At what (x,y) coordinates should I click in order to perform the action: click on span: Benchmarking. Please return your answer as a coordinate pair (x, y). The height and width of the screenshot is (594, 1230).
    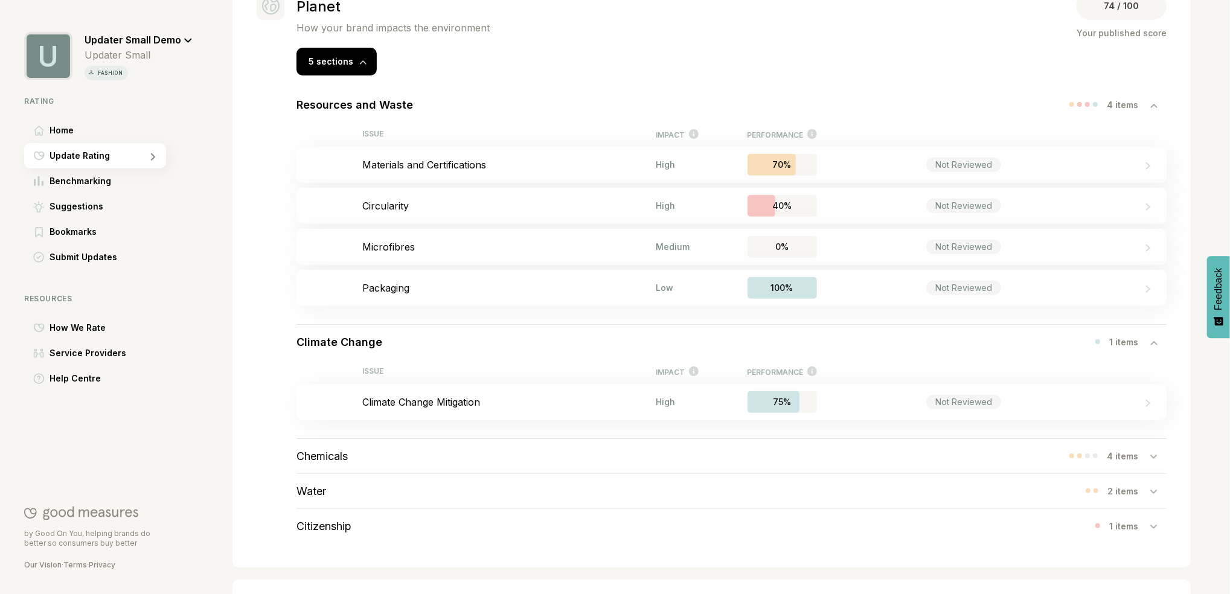
    Looking at the image, I should click on (80, 181).